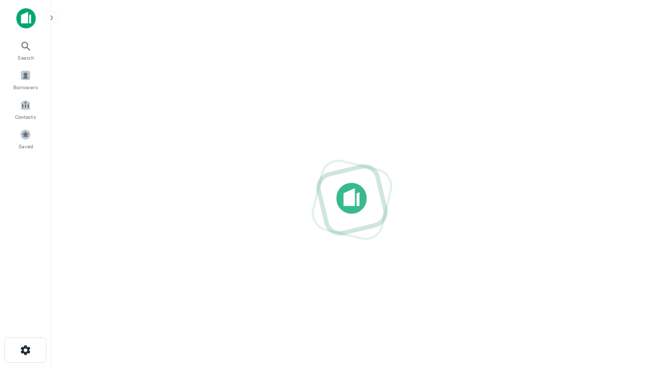  I want to click on span: Saved, so click(25, 146).